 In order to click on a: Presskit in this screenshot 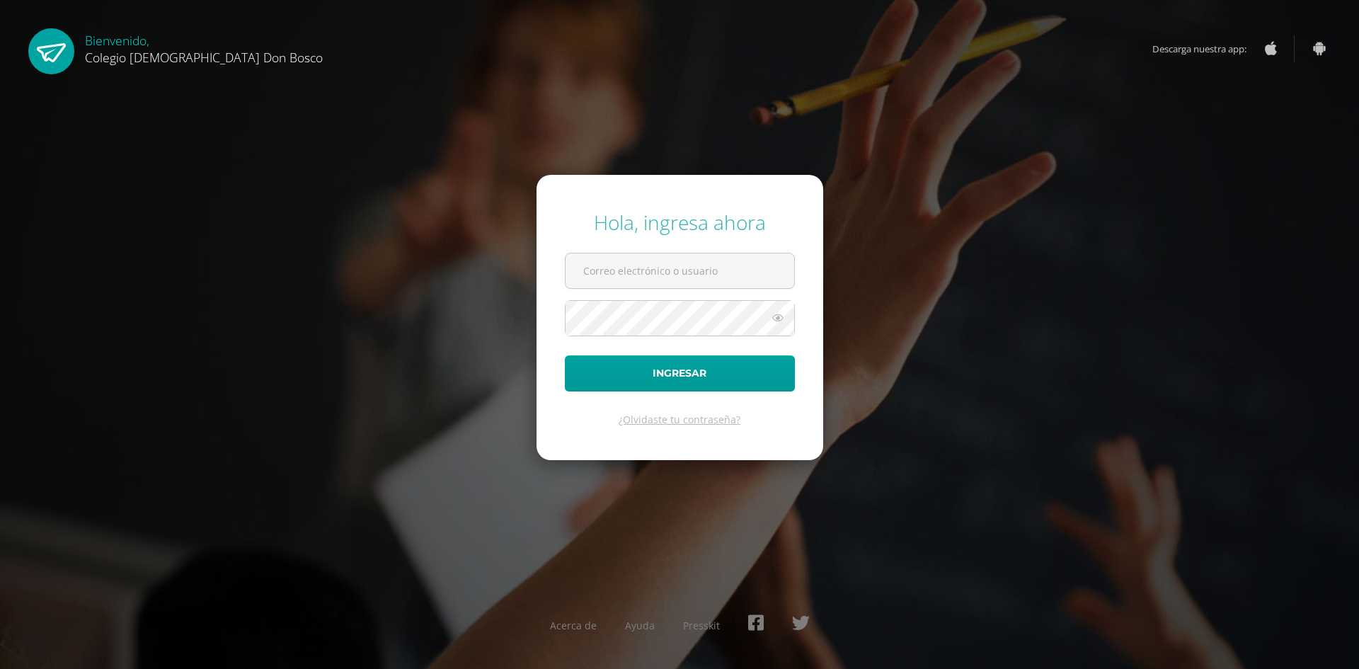, I will do `click(702, 625)`.